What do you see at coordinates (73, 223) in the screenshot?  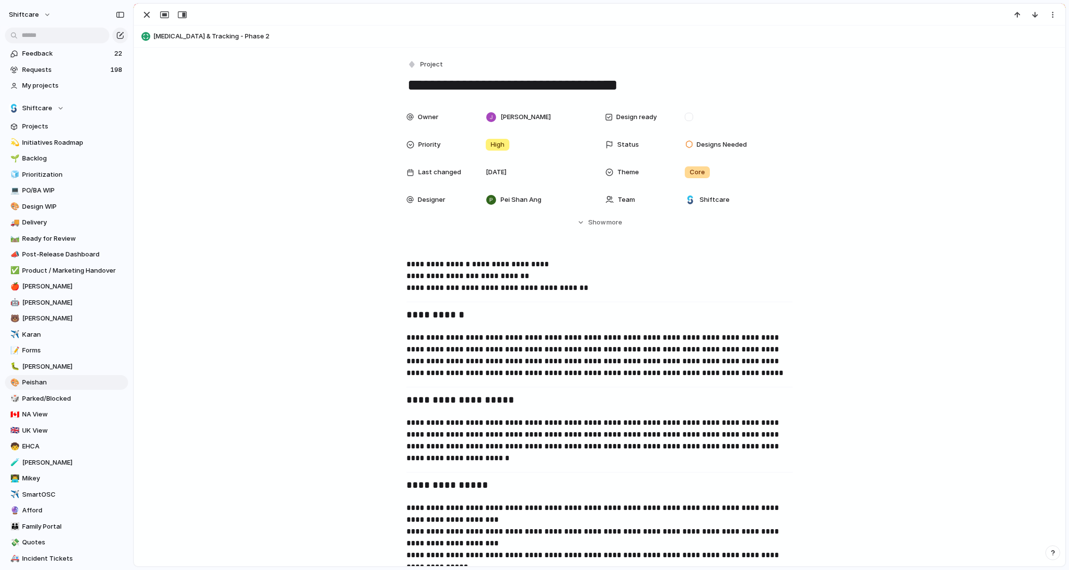 I see `span: Delivery` at bounding box center [73, 223].